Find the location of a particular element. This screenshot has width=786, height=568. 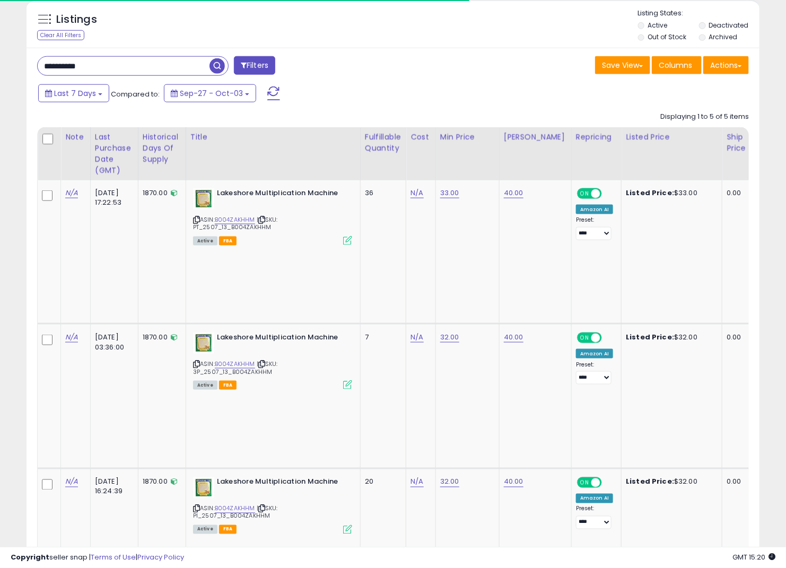

div: Fulfillable Quantity is located at coordinates (383, 143).